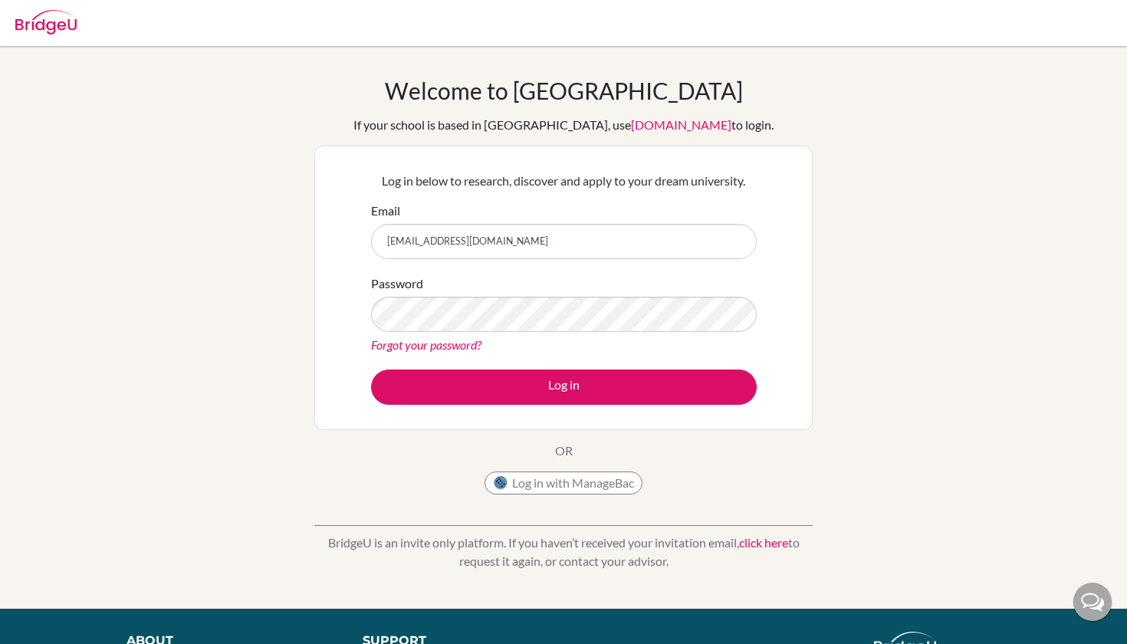 This screenshot has height=644, width=1127. What do you see at coordinates (46, 22) in the screenshot?
I see `img: Bridge-U` at bounding box center [46, 22].